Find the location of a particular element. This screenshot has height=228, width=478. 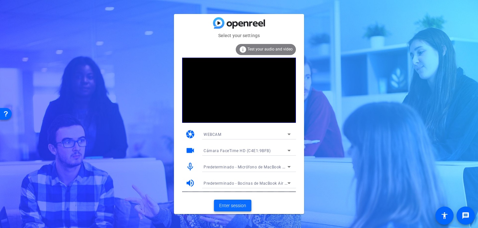

mat-card-subtitle: Select your settings is located at coordinates (239, 35).